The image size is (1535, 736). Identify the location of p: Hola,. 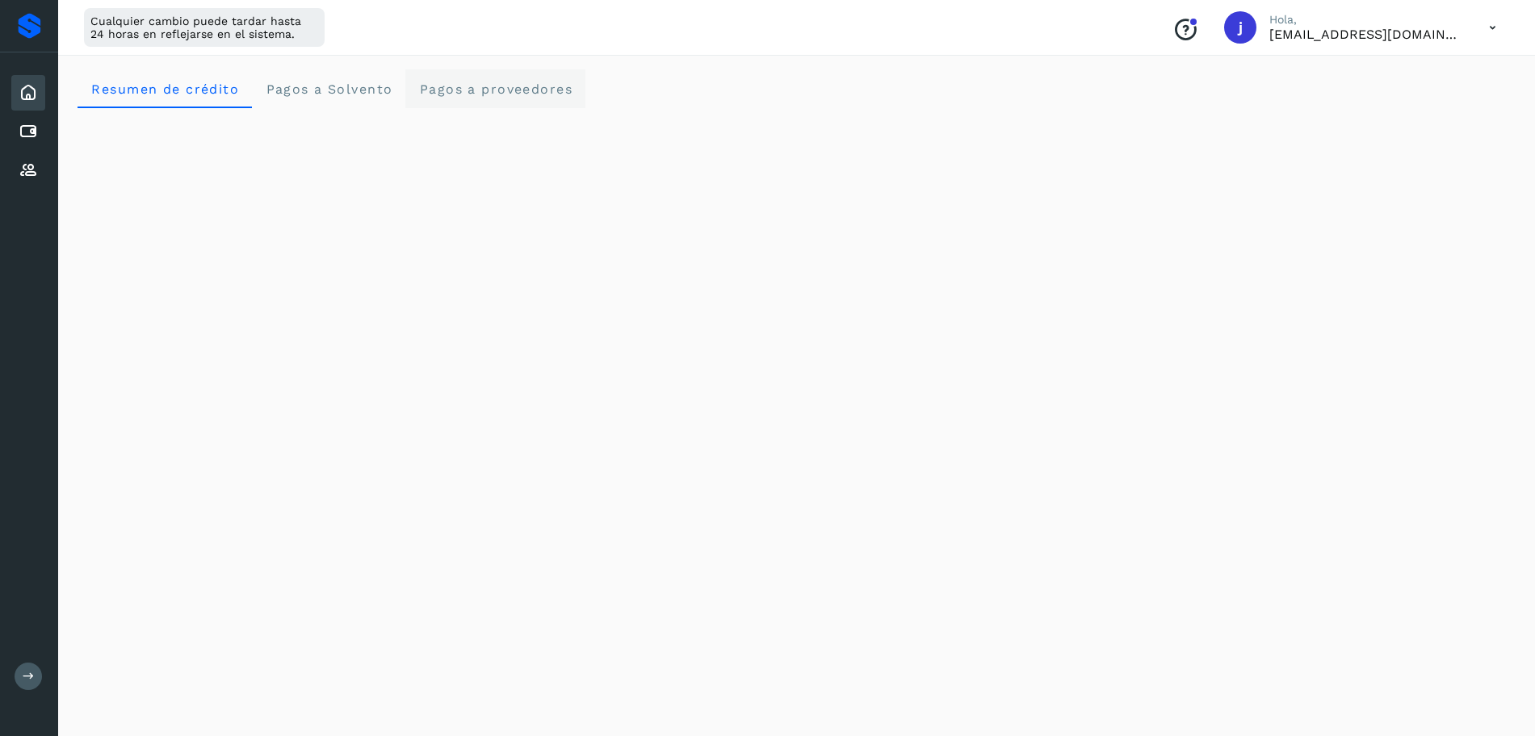
(1366, 19).